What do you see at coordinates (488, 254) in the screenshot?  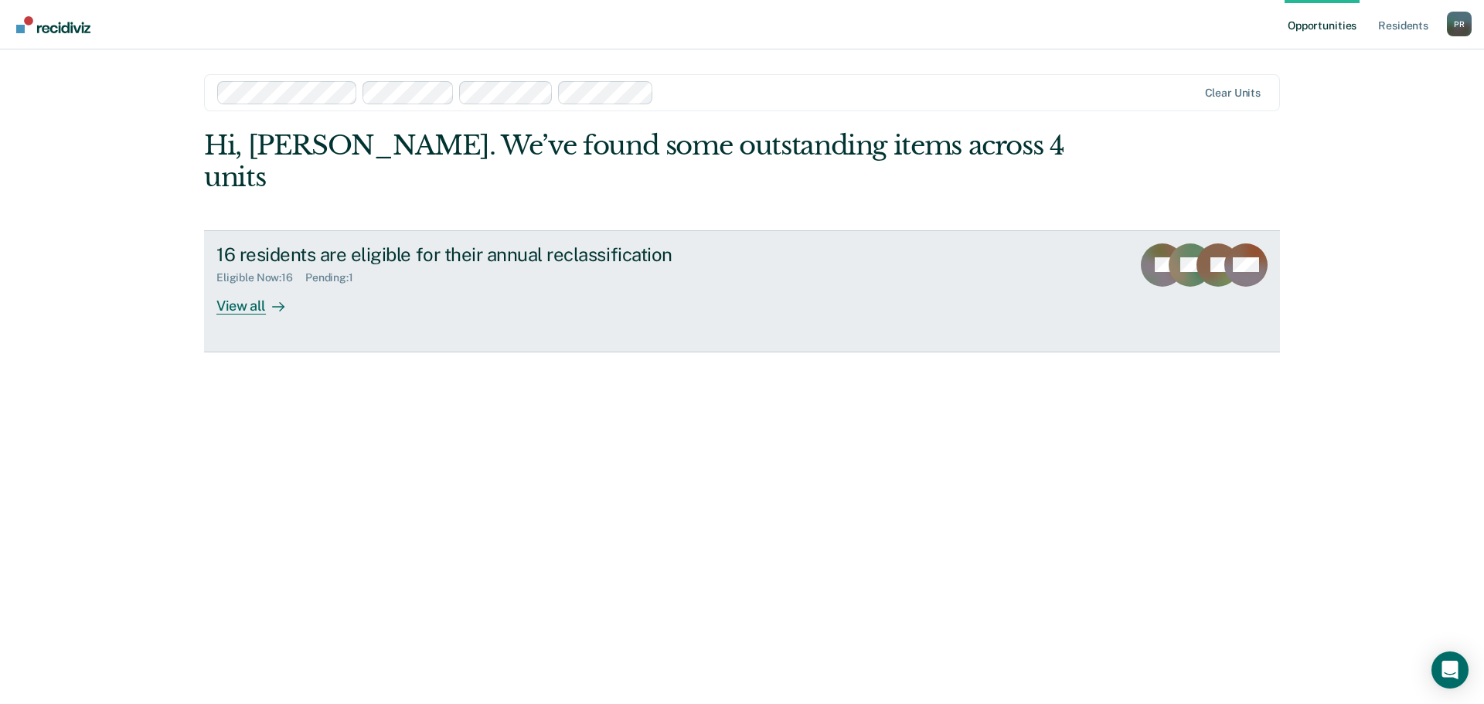 I see `div: 16 residents are eligible for their annual reclassification` at bounding box center [488, 254].